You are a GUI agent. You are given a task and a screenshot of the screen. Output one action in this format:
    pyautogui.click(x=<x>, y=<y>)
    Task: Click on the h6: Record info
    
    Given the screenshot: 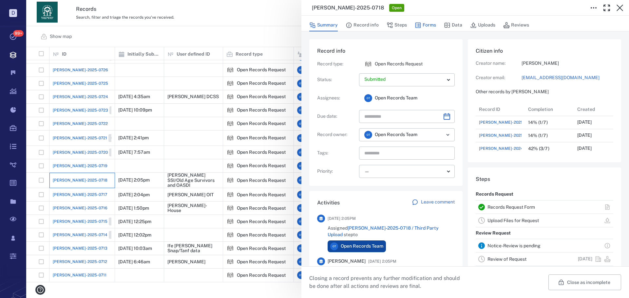 What is the action you would take?
    pyautogui.click(x=386, y=51)
    